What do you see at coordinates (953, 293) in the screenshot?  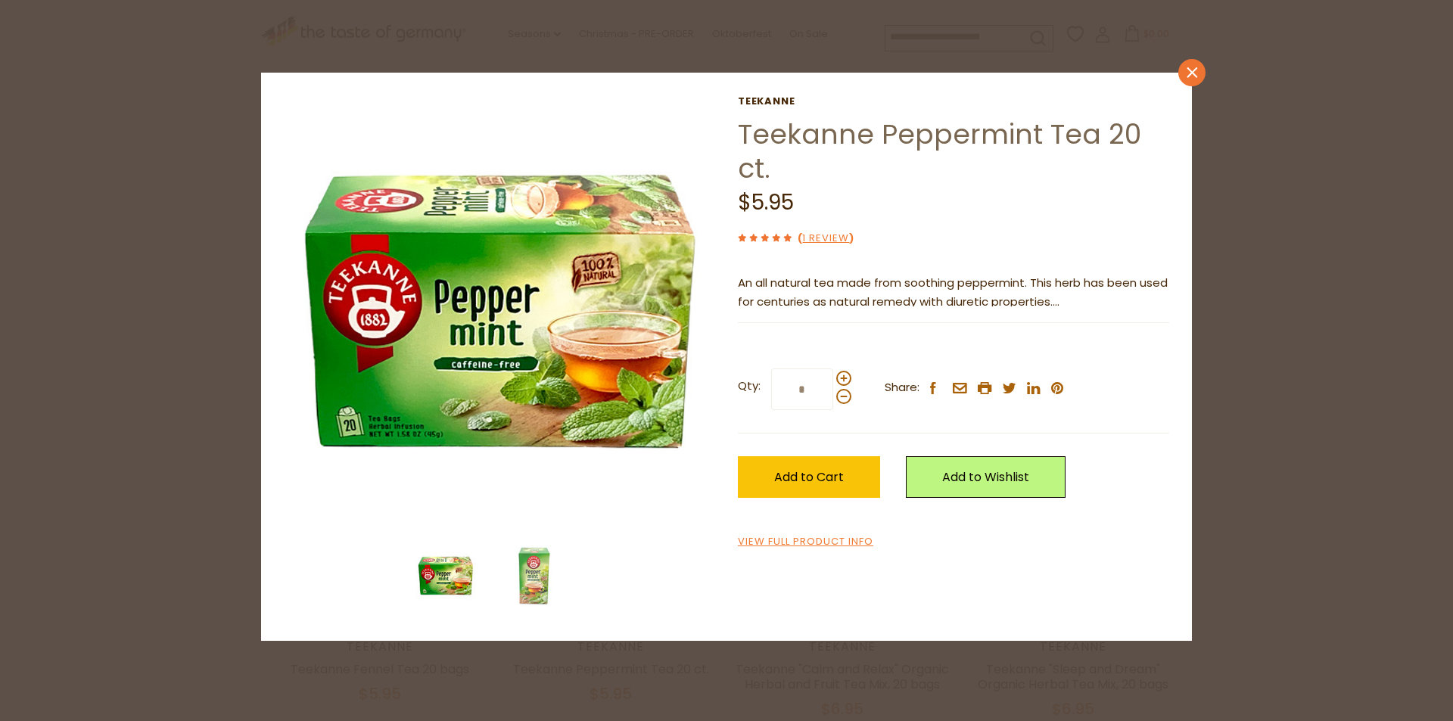 I see `p: An all natural tea made from soothing peppermint. This herb has been used for centuries as natura...` at bounding box center [953, 293].